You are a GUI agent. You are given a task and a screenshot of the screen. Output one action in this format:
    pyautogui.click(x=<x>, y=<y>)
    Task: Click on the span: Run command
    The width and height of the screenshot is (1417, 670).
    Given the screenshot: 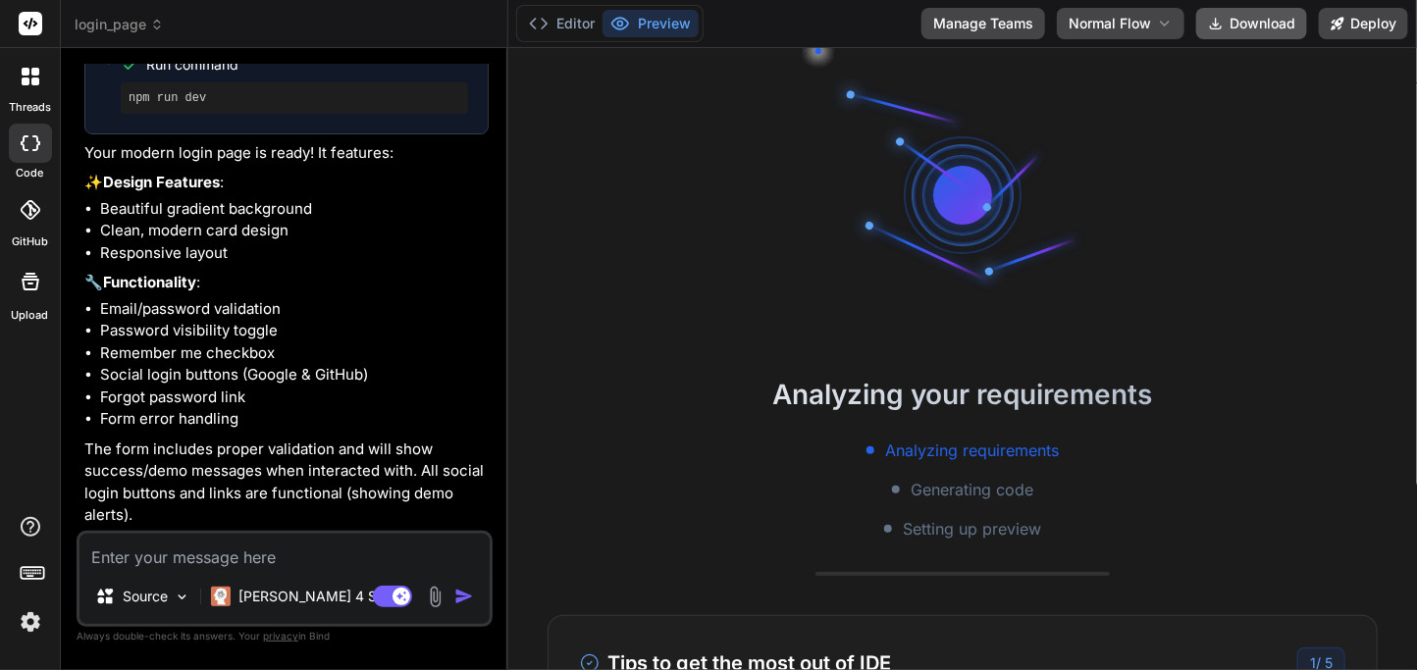 What is the action you would take?
    pyautogui.click(x=307, y=65)
    